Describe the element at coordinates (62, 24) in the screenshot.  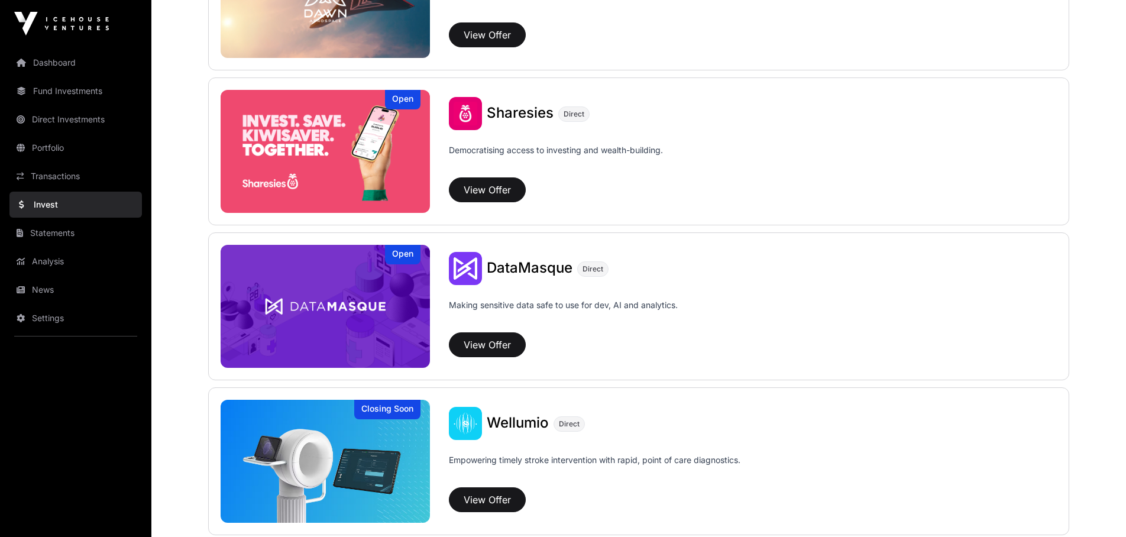
I see `img: Icehouse Ventures Logo` at that location.